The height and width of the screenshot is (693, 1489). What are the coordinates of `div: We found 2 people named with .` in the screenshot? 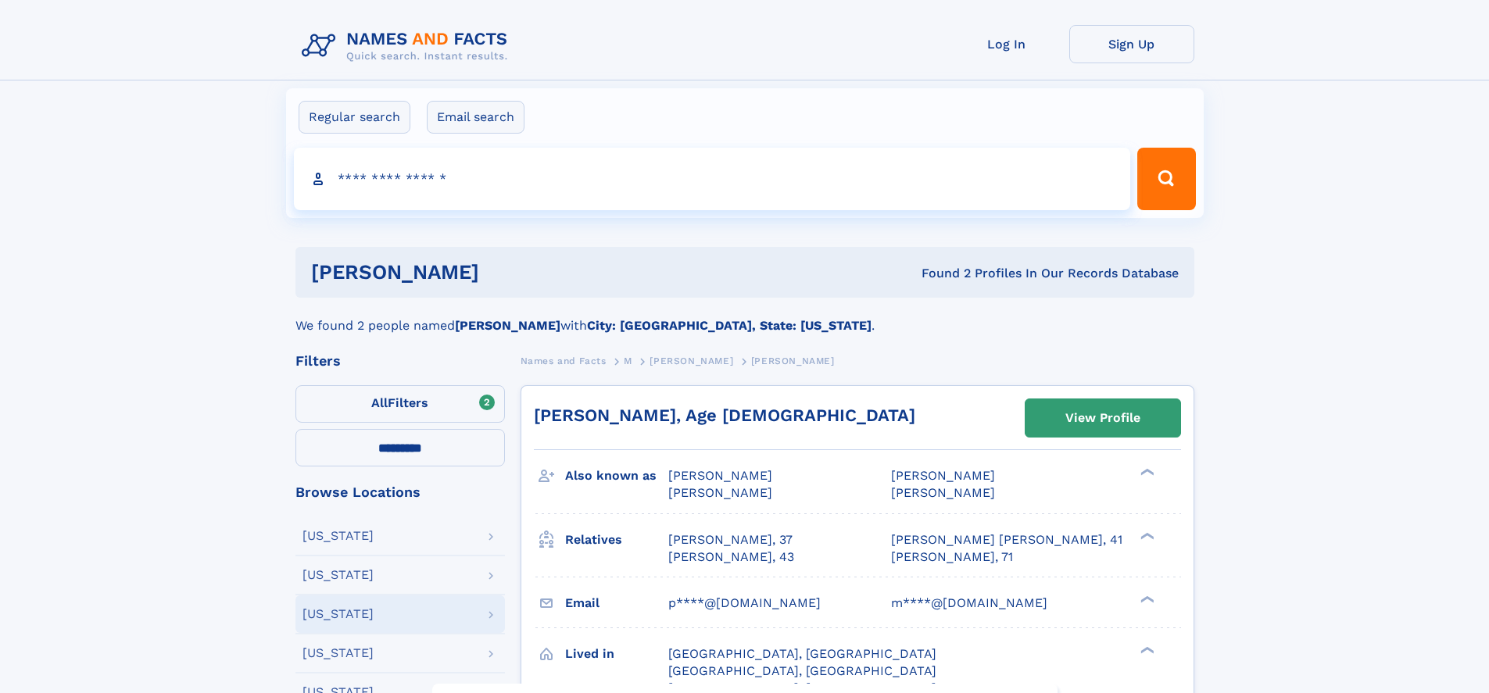 It's located at (745, 317).